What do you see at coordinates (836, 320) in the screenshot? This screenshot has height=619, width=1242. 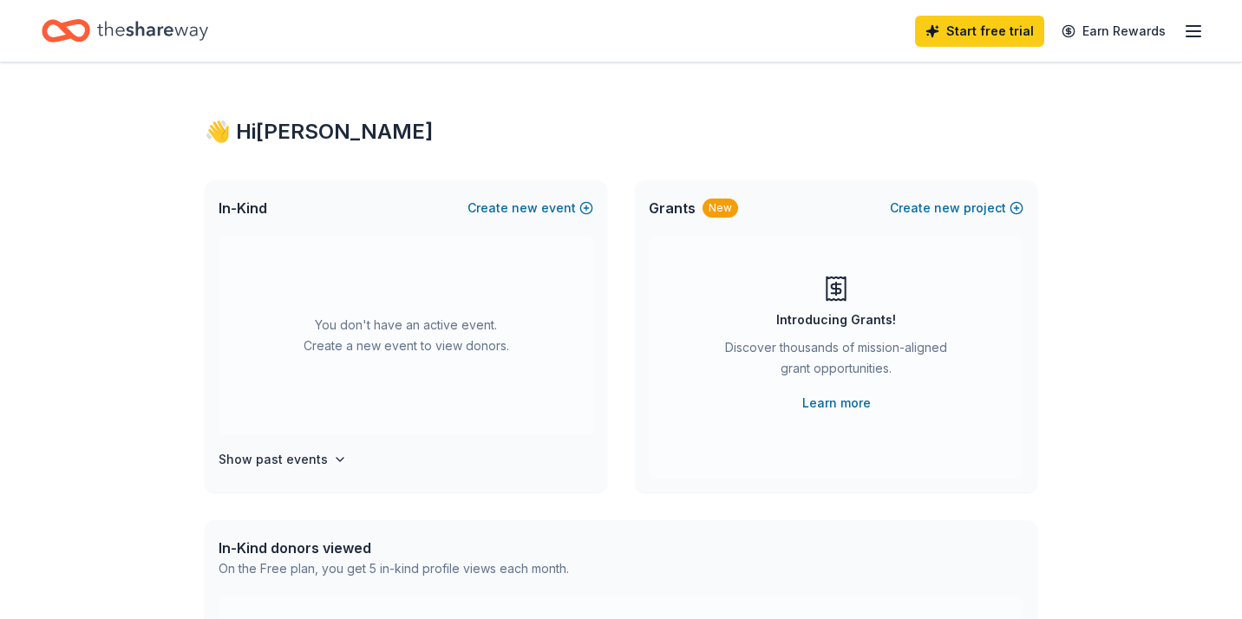 I see `div: Introducing Grants!` at bounding box center [836, 320].